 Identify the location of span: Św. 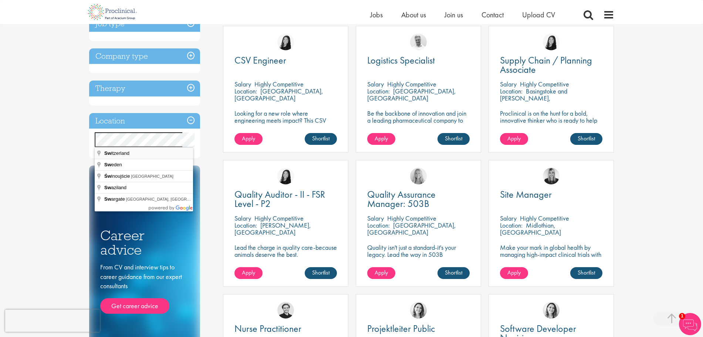
(108, 176).